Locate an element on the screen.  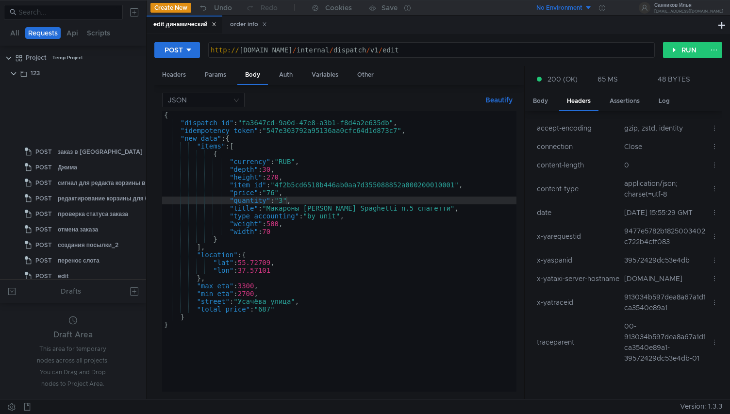
td: x-yarequestid is located at coordinates (577, 236).